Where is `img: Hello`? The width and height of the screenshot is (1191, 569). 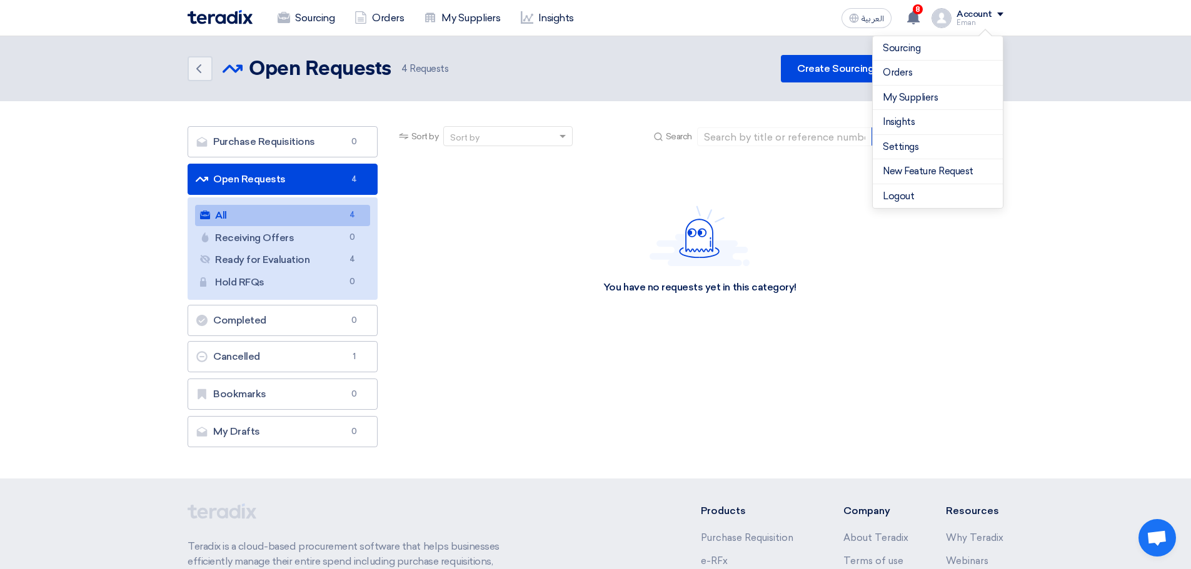 img: Hello is located at coordinates (699, 236).